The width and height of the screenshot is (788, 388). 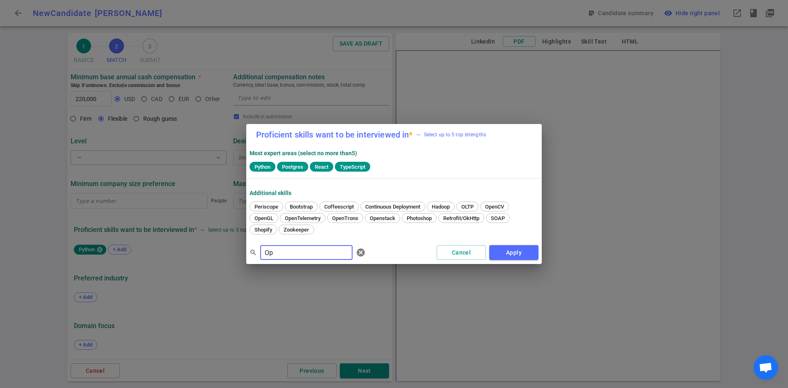 I want to click on strong: Additional Skills, so click(x=271, y=193).